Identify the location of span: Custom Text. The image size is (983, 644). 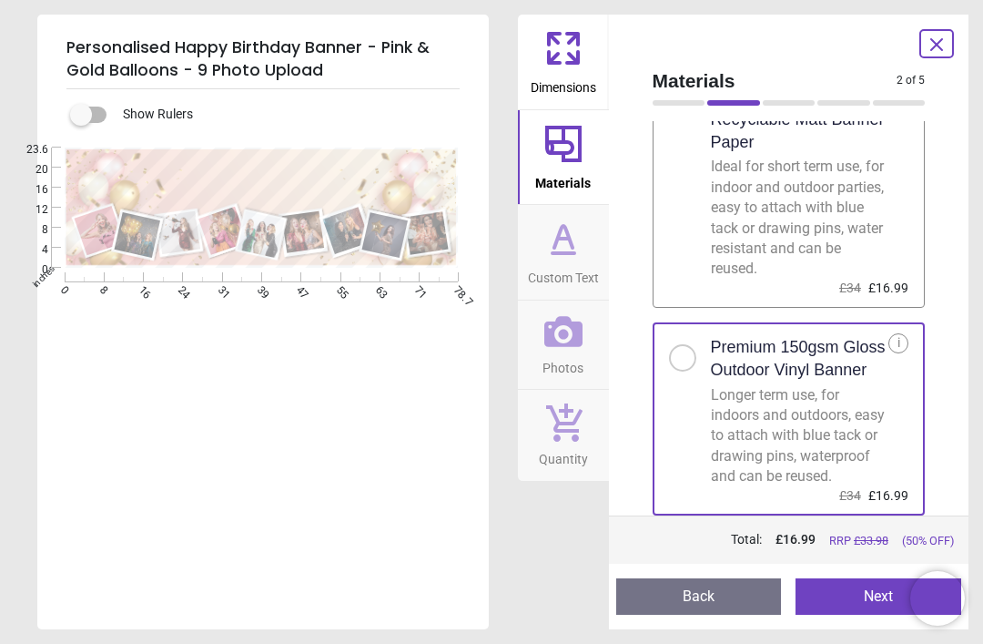
(564, 274).